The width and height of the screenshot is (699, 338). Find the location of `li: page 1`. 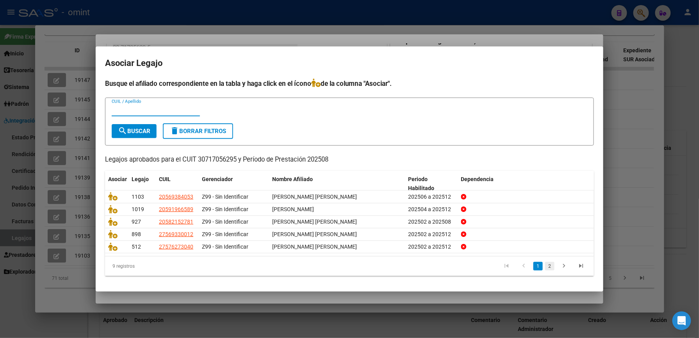

li: page 1 is located at coordinates (538, 266).